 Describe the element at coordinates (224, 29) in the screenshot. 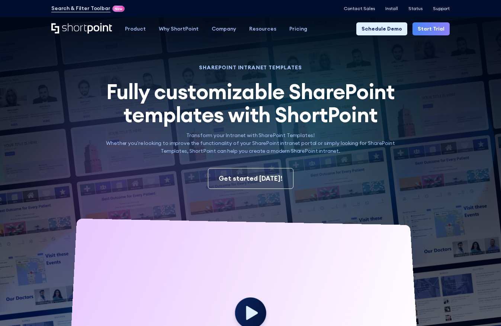

I see `a: Company` at that location.